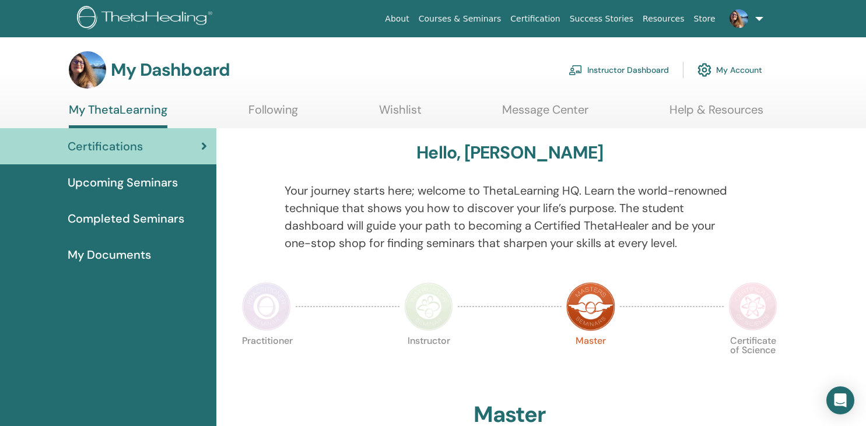 The height and width of the screenshot is (426, 866). Describe the element at coordinates (460, 19) in the screenshot. I see `a: Courses & Seminars` at that location.